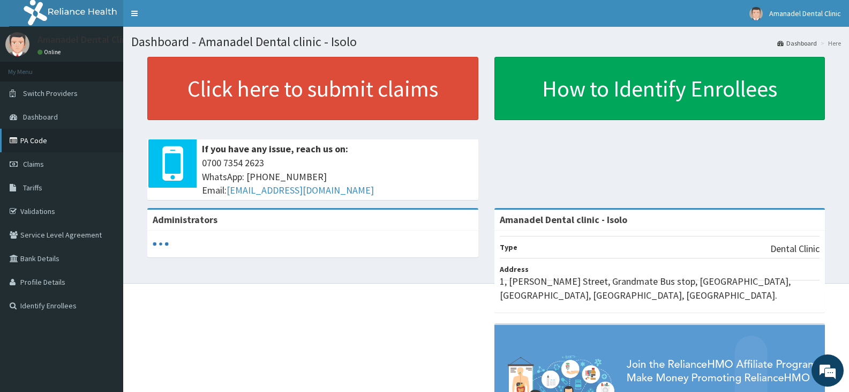  I want to click on p: Dental Clinic, so click(795, 249).